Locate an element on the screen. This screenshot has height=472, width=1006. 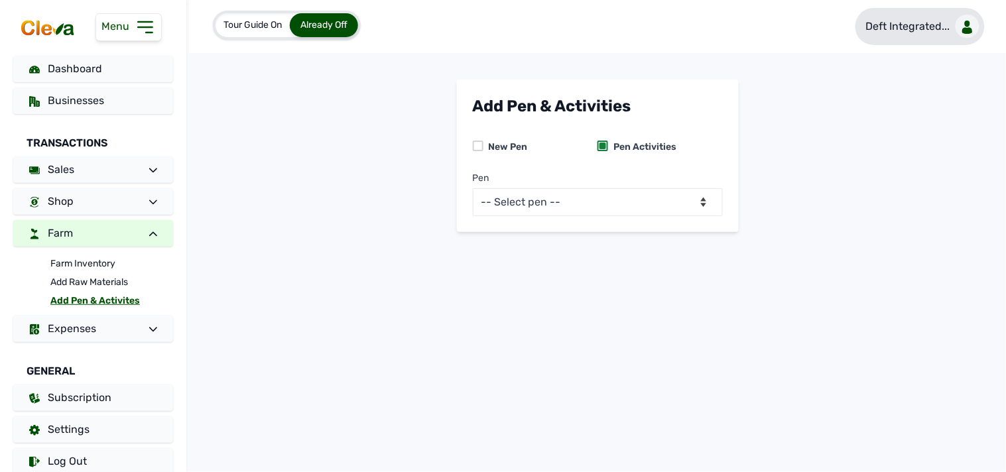
a: Settings is located at coordinates (93, 430).